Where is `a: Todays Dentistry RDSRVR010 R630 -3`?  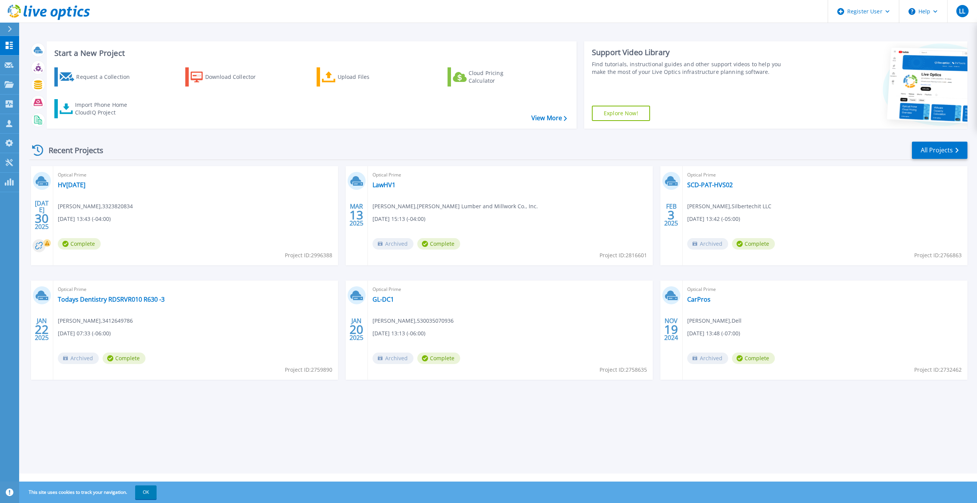 a: Todays Dentistry RDSRVR010 R630 -3 is located at coordinates (111, 299).